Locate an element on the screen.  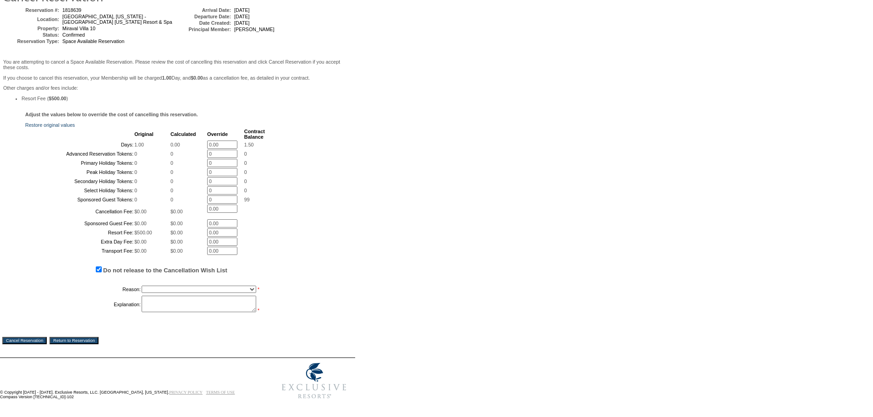
td: Resort Fee: is located at coordinates (80, 233).